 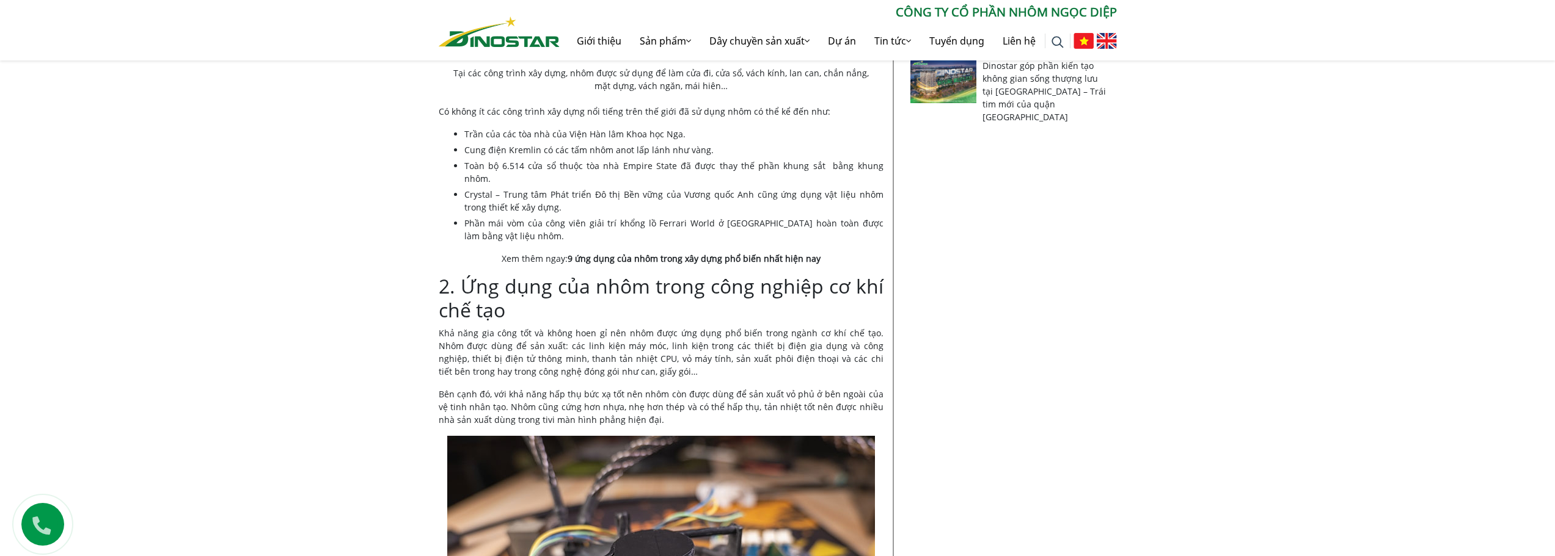 I want to click on p: Xem thêm ngay:, so click(x=661, y=258).